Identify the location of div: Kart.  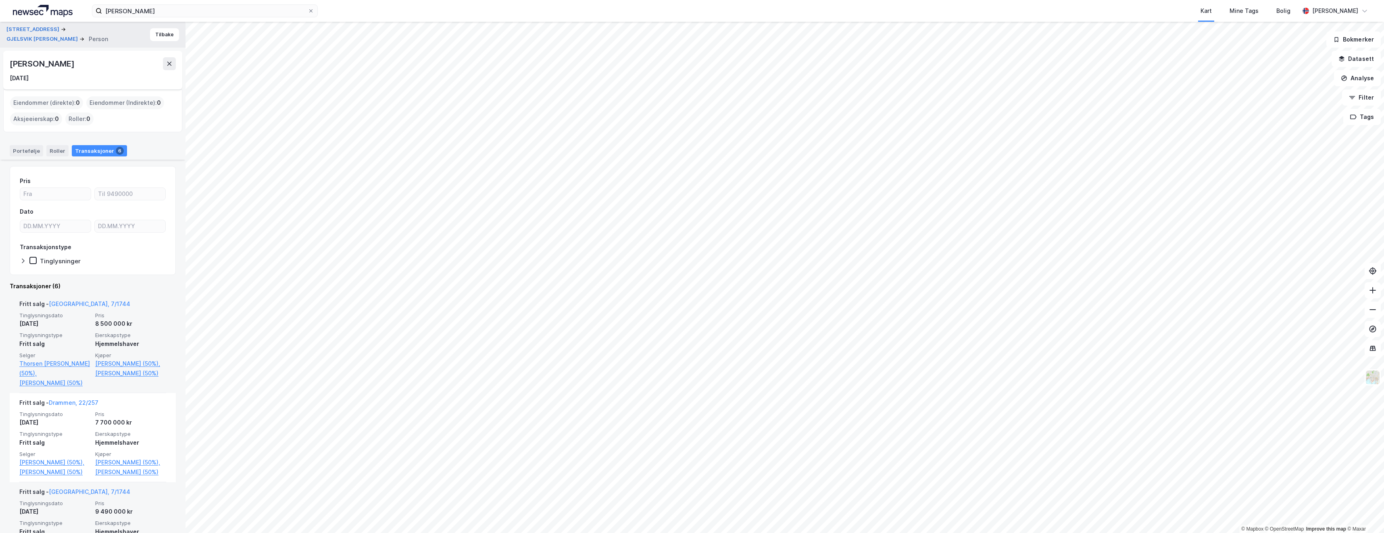
(1206, 11).